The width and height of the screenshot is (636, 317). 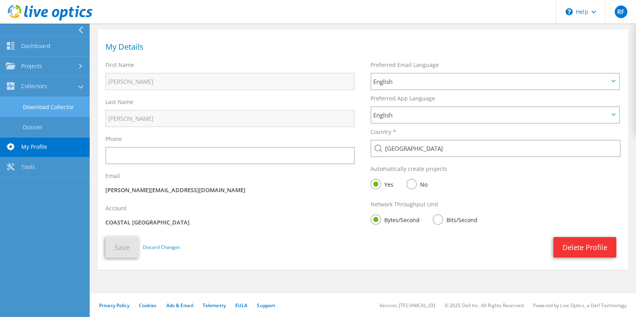 I want to click on a: Delete Profile, so click(x=585, y=247).